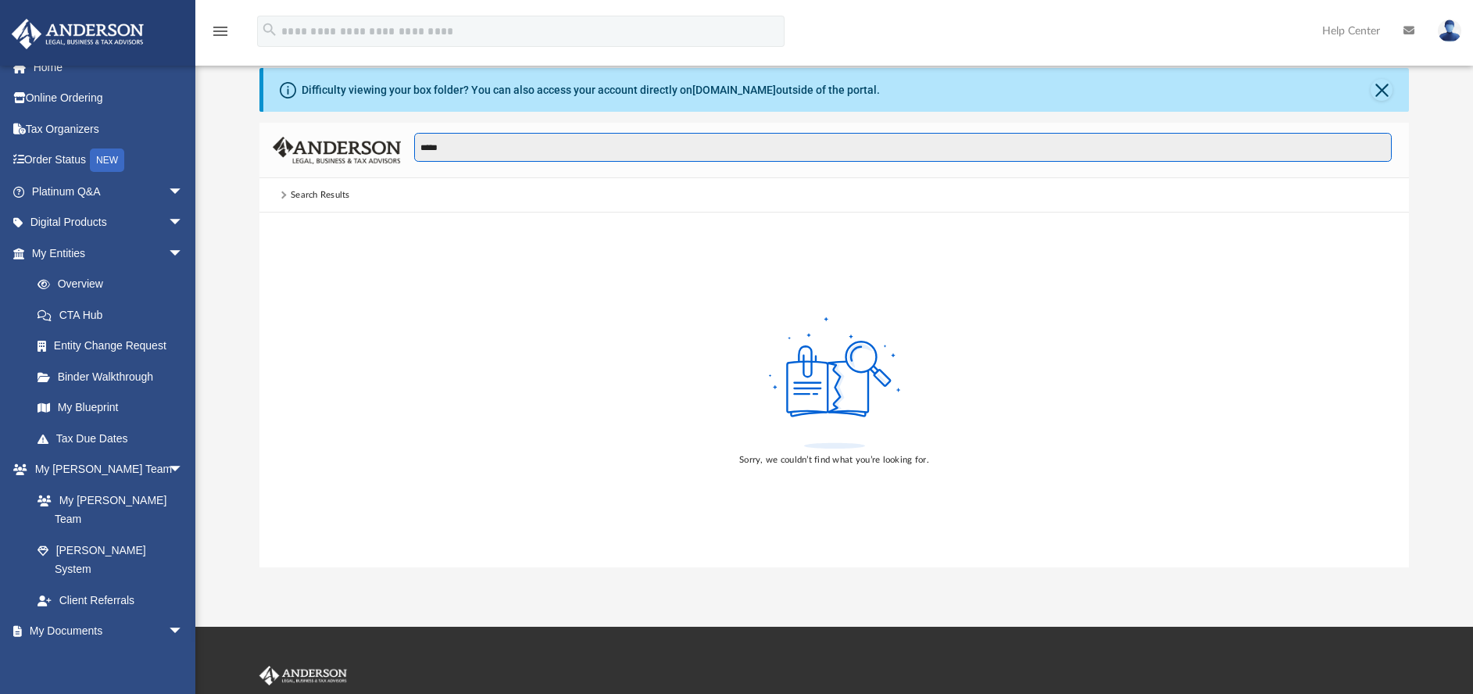 The width and height of the screenshot is (1473, 694). I want to click on a: menu, so click(220, 35).